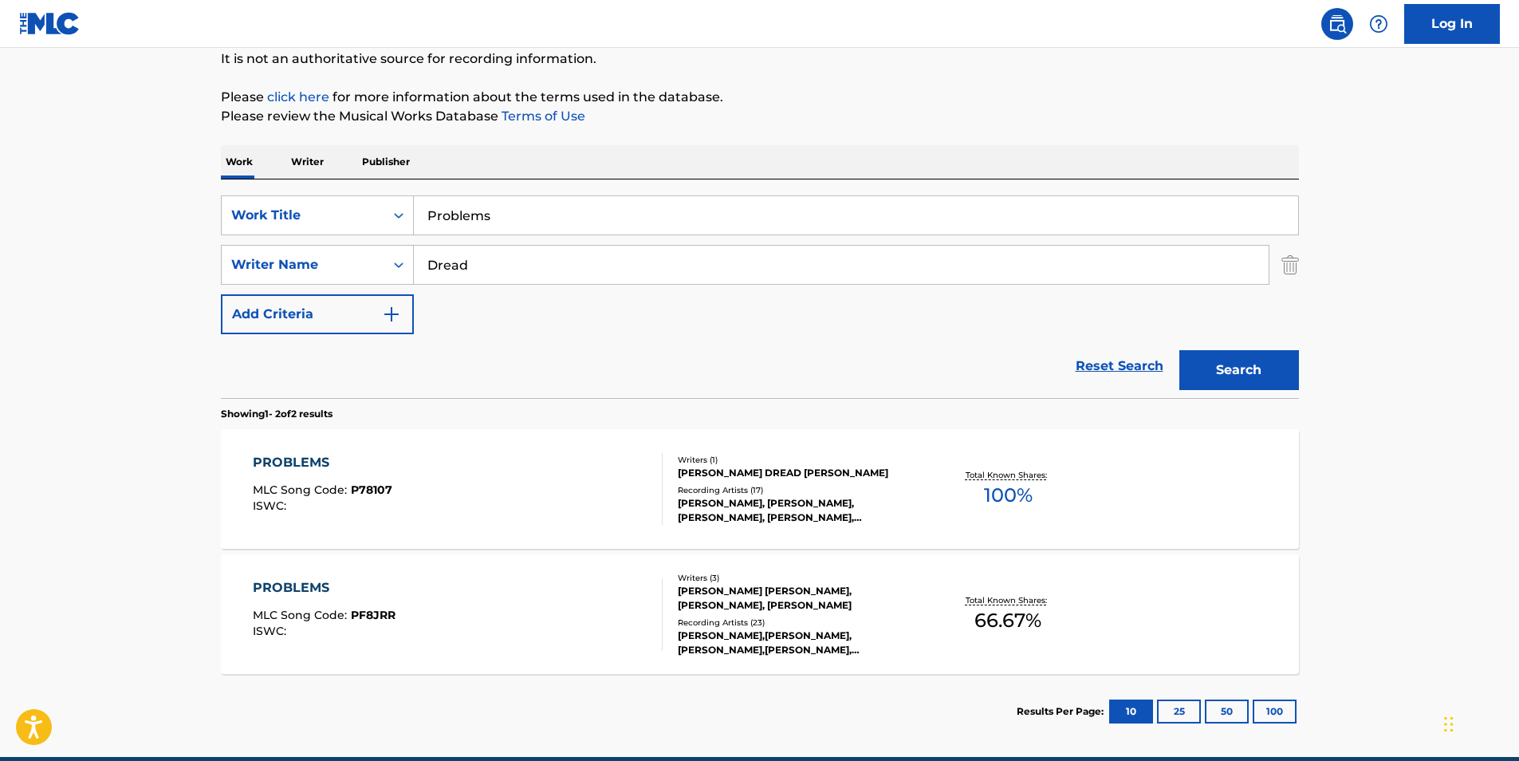  Describe the element at coordinates (1008, 620) in the screenshot. I see `span: 66.67 %` at that location.